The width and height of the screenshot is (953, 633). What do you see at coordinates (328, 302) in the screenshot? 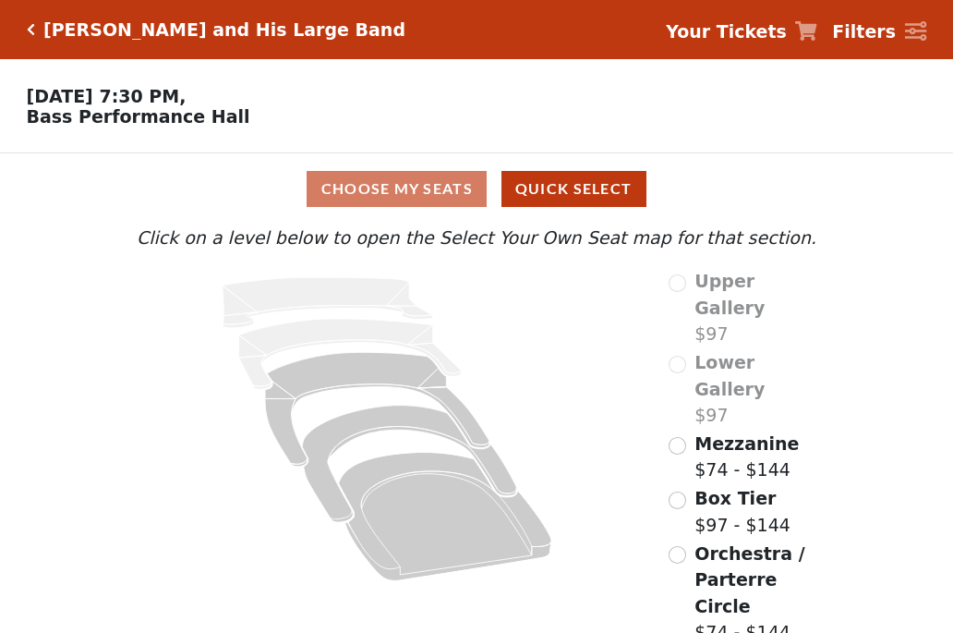
I see `path: Upper Gallery - Seats Available: 0` at bounding box center [328, 302].